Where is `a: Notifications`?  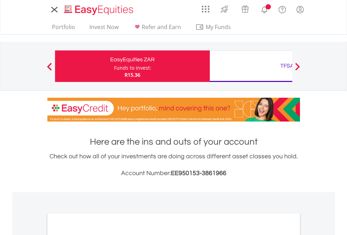 a: Notifications is located at coordinates (264, 9).